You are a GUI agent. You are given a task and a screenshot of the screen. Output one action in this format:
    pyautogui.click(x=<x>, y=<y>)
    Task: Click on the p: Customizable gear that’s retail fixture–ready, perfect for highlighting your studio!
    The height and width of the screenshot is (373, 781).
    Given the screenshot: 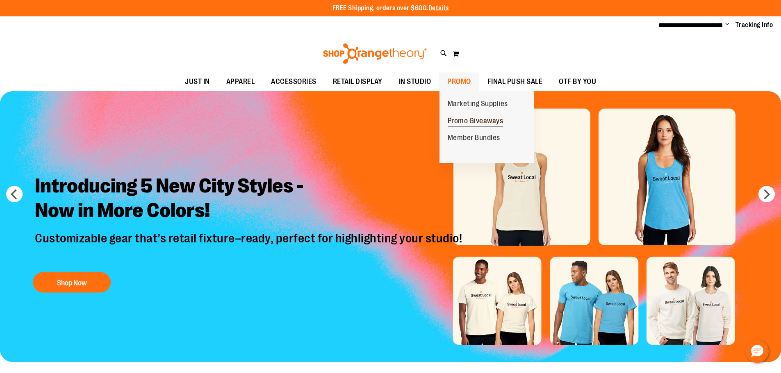 What is the action you would take?
    pyautogui.click(x=249, y=247)
    